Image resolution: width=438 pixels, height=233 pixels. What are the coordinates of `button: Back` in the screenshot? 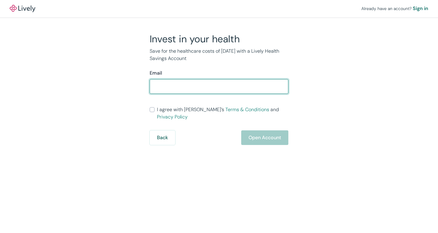 It's located at (162, 137).